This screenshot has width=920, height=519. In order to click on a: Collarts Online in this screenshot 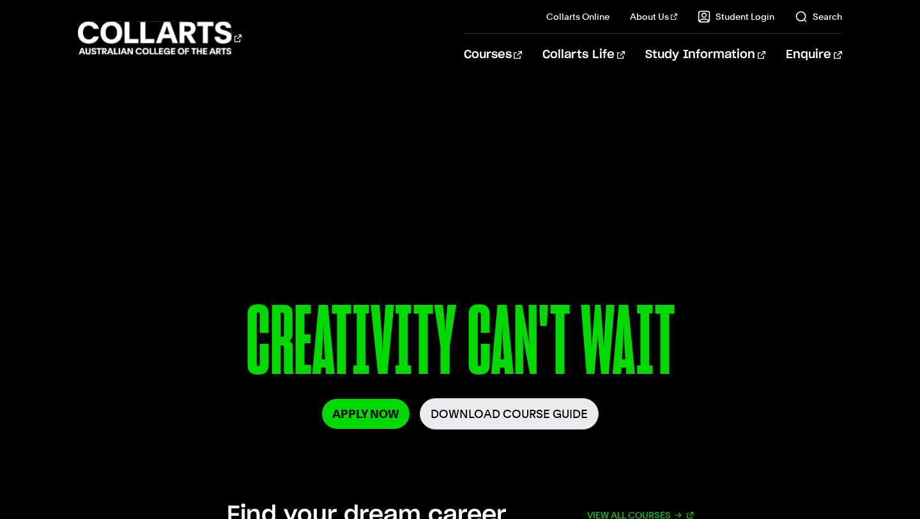, I will do `click(578, 17)`.